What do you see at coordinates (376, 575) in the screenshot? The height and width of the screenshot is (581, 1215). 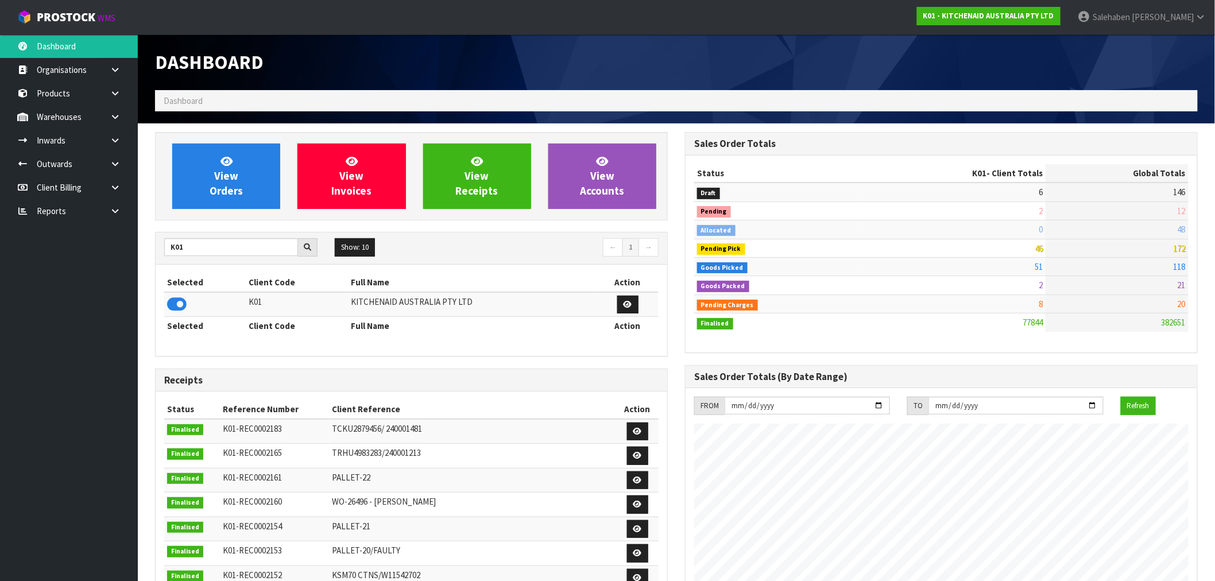 I see `span: KSM70 CTNS/W11542702` at bounding box center [376, 575].